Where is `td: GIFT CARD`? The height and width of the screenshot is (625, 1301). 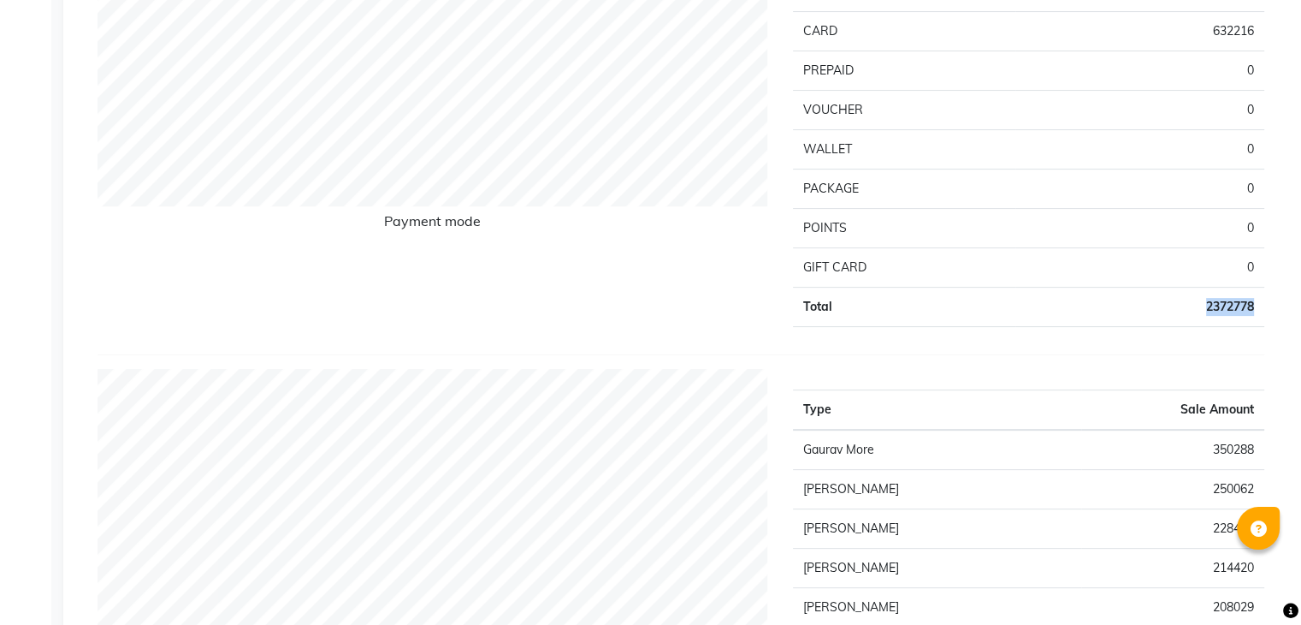 td: GIFT CARD is located at coordinates (904, 268).